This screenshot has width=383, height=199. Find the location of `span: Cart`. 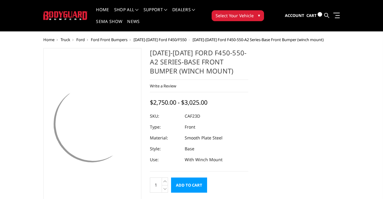

span: Cart is located at coordinates (311, 15).